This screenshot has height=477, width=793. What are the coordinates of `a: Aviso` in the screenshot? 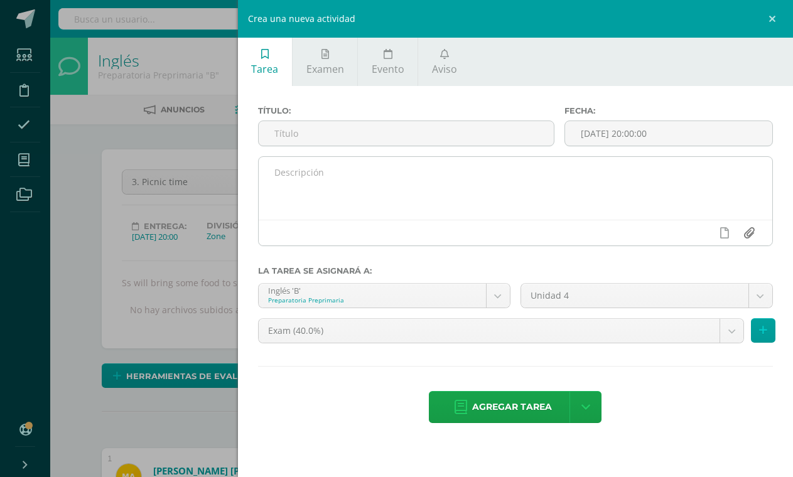 It's located at (444, 61).